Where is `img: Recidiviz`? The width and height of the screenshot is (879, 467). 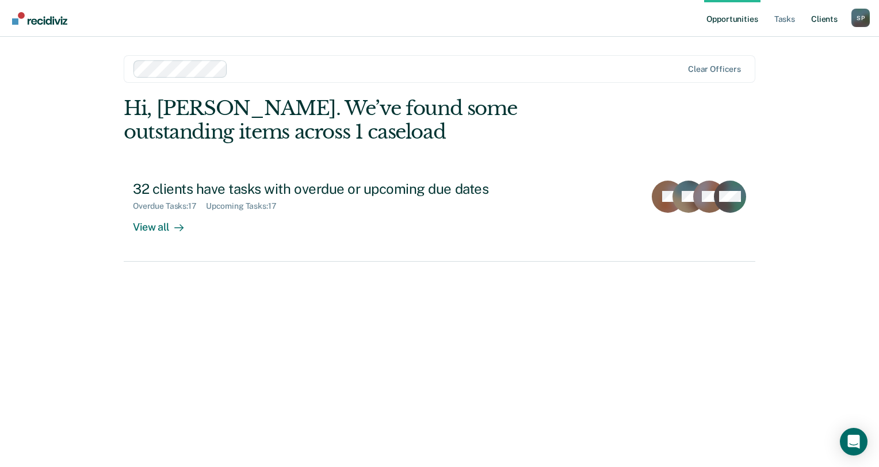 img: Recidiviz is located at coordinates (40, 18).